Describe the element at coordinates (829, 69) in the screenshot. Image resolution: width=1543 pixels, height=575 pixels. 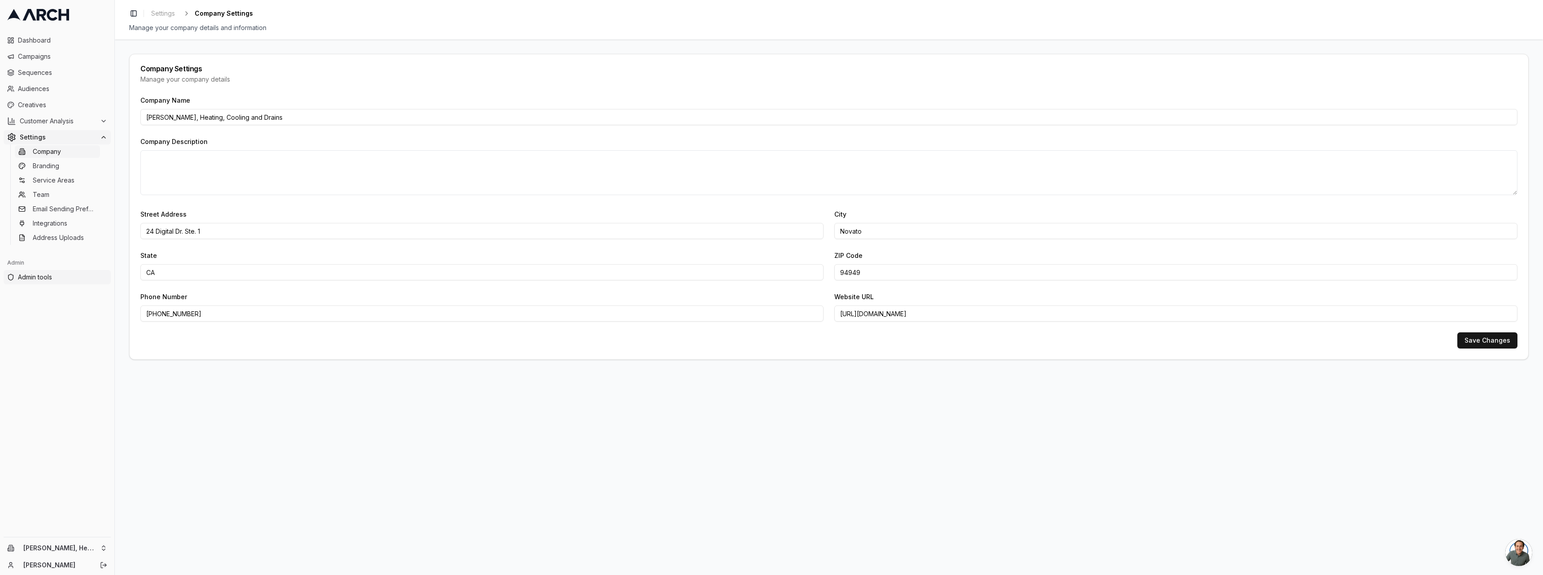
I see `div: Company Settings` at that location.